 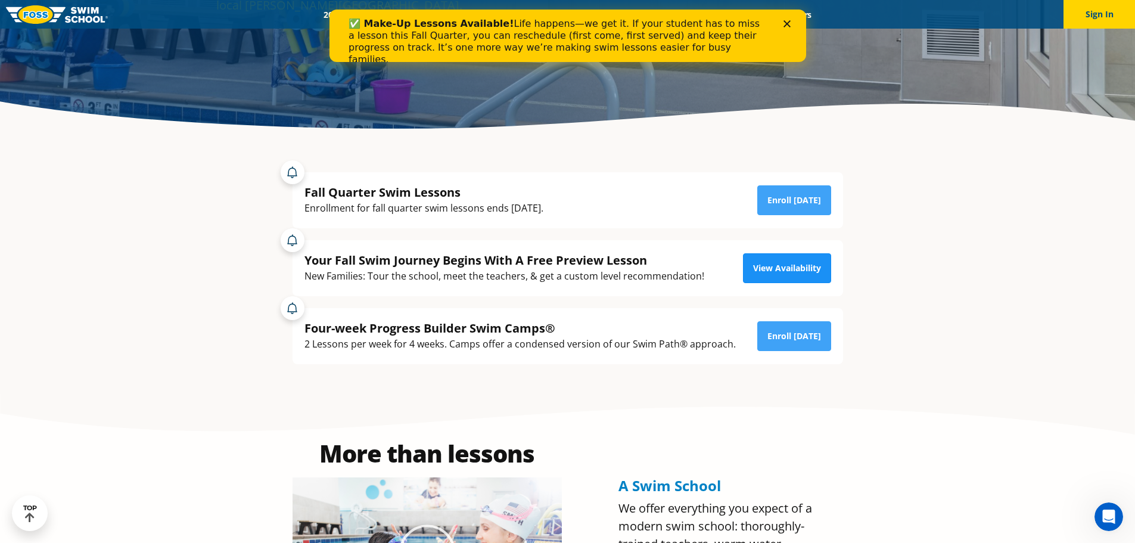 What do you see at coordinates (30, 513) in the screenshot?
I see `div: TOP` at bounding box center [30, 513].